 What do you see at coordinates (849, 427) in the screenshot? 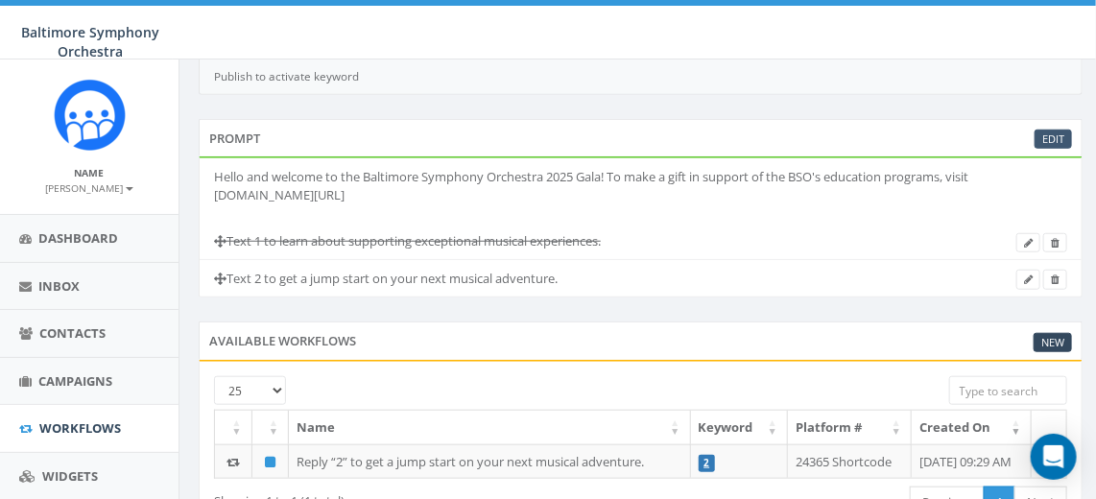
I see `th: Platform #: activate to sort column ascending` at bounding box center [849, 427].